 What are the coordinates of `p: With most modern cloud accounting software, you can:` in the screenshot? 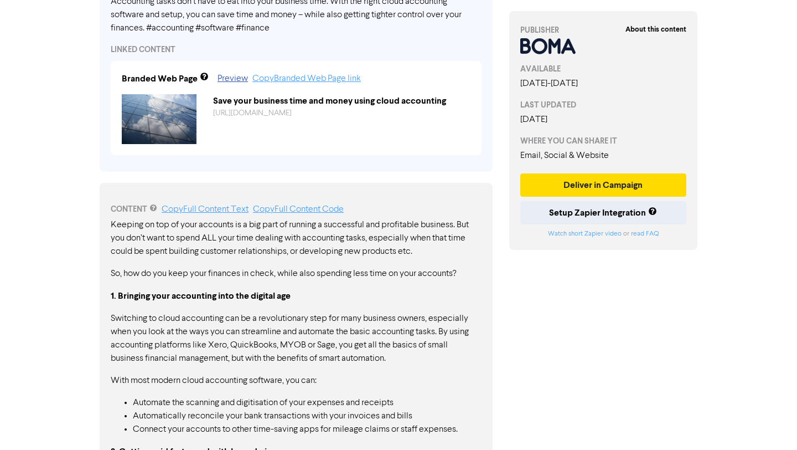 It's located at (296, 380).